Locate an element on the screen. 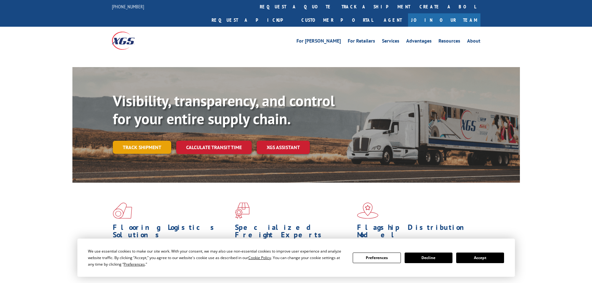 The height and width of the screenshot is (283, 592). a: Join Our Team is located at coordinates (444, 20).